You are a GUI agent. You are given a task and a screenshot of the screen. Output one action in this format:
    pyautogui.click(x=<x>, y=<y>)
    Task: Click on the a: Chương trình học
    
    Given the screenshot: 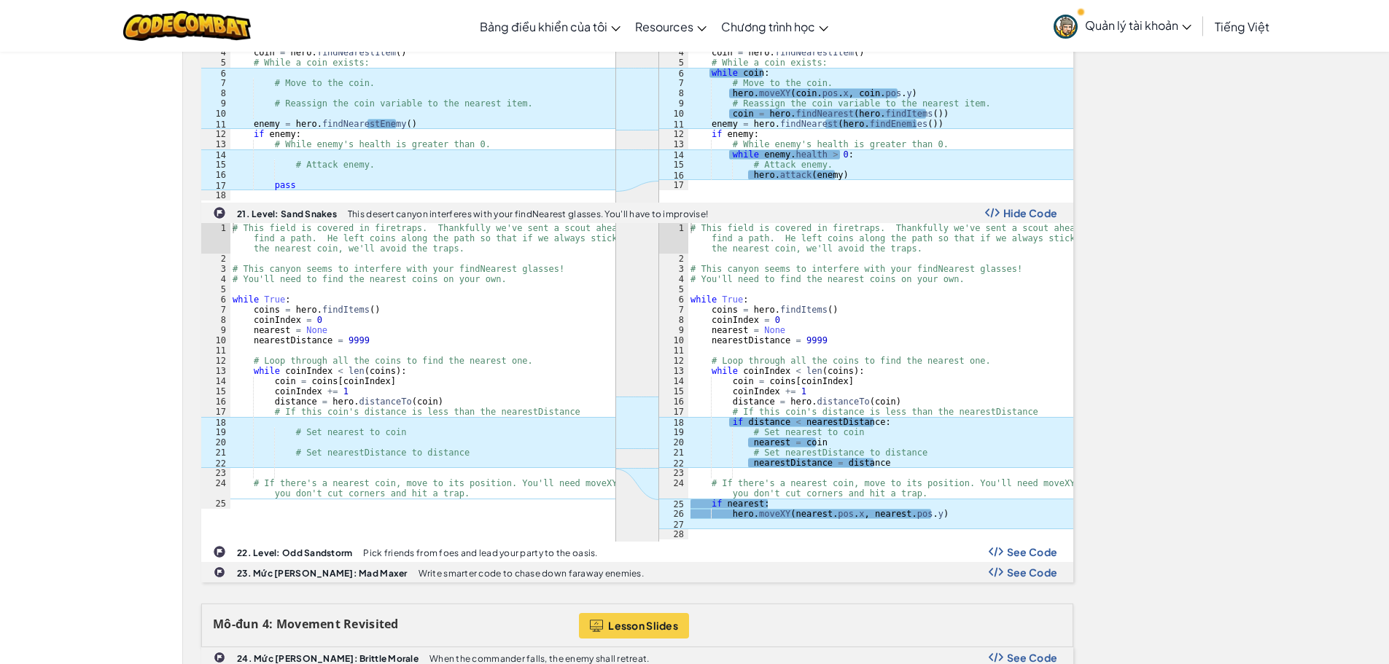 What is the action you would take?
    pyautogui.click(x=774, y=26)
    